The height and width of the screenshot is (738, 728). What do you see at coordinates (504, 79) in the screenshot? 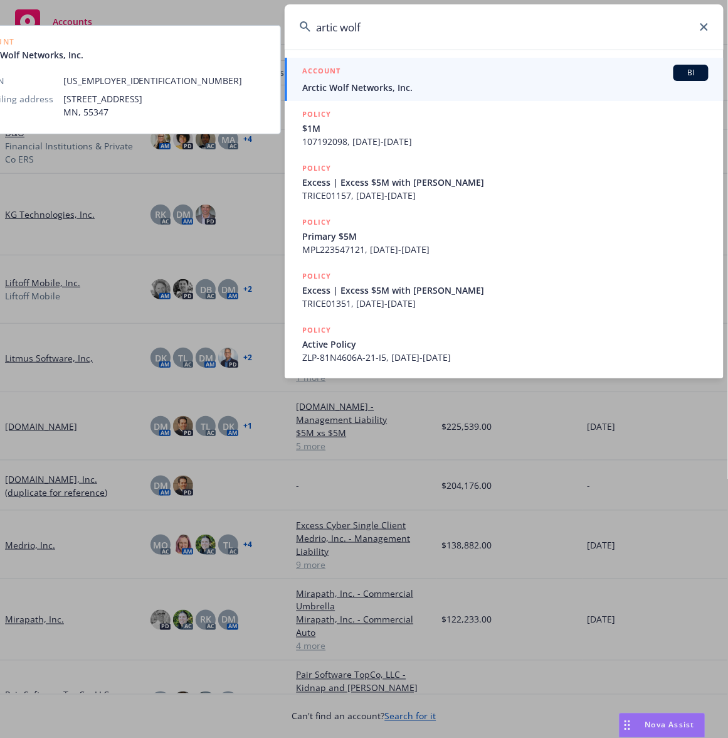
I see `a: ACCOUNTBIArctic Wolf Networks, Inc.` at bounding box center [504, 79].